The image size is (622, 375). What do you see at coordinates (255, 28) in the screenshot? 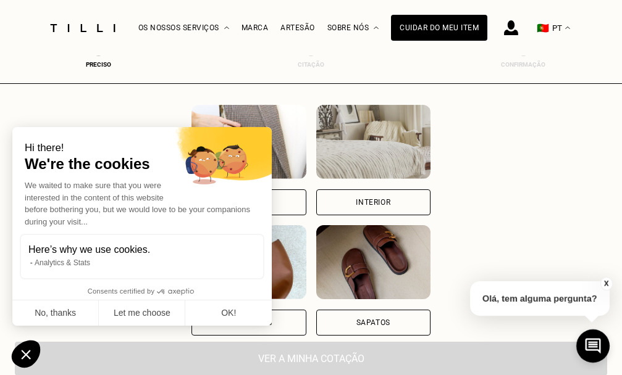
I see `div: Marca` at bounding box center [255, 28].